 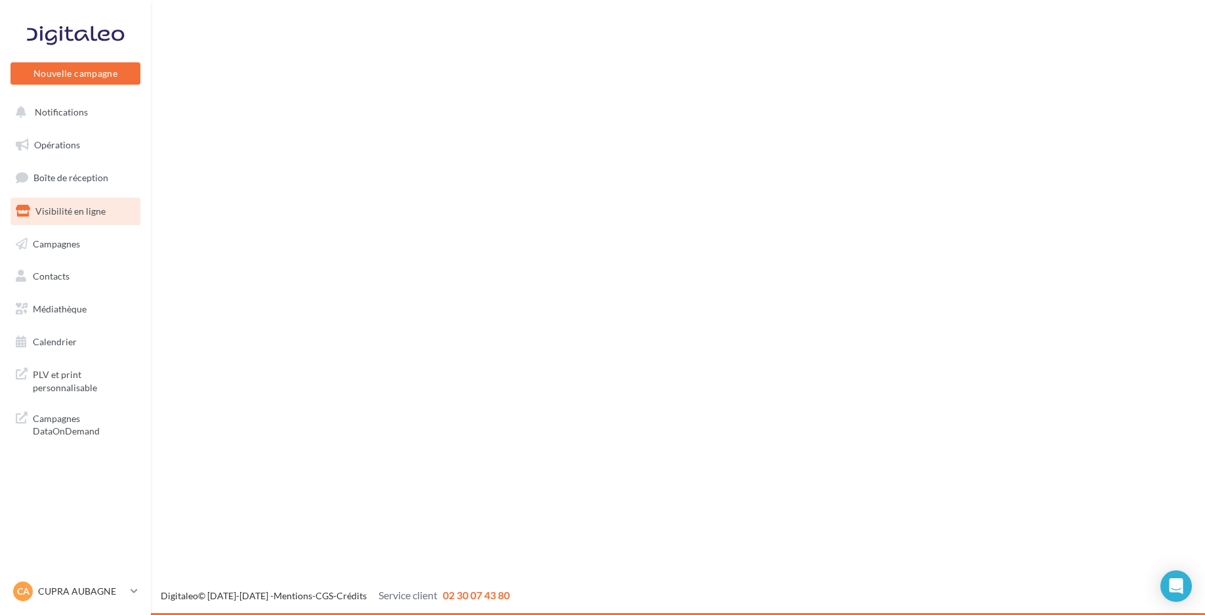 I want to click on span: Médiathèque, so click(x=60, y=308).